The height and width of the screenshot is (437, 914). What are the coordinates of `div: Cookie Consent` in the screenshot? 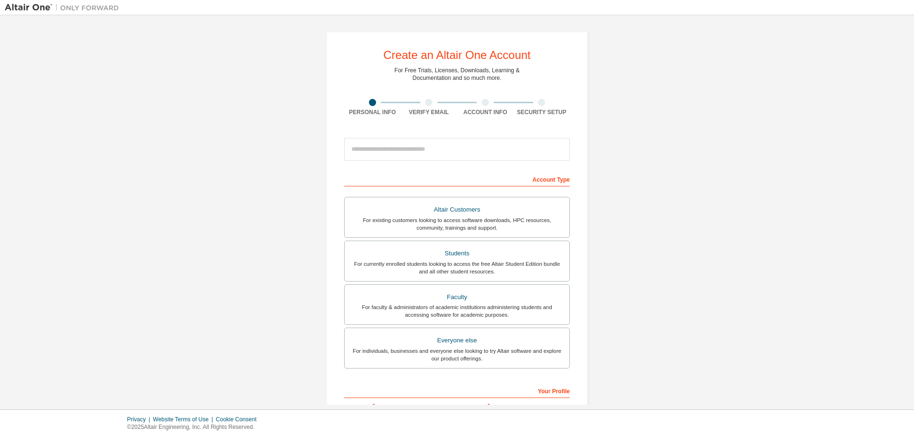 It's located at (238, 420).